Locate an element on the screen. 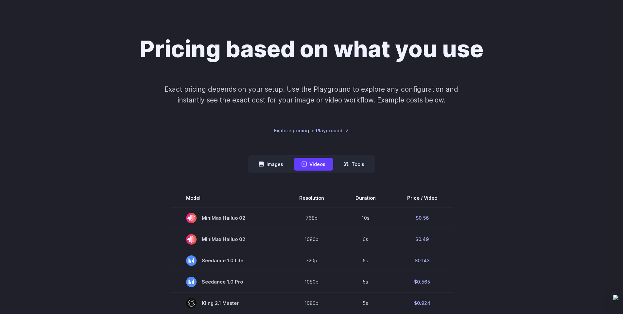 This screenshot has width=623, height=314. td: $0.924 is located at coordinates (422, 302).